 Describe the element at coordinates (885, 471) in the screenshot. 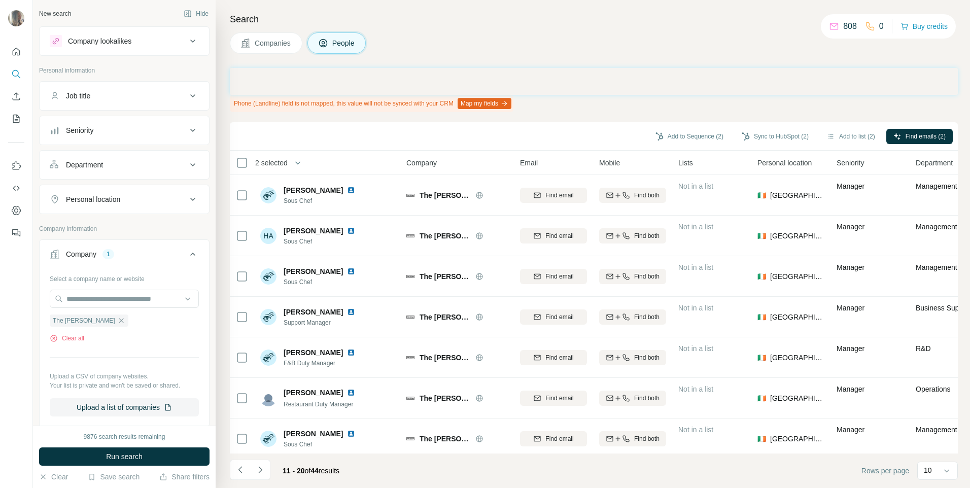

I see `span: Rows per page` at that location.